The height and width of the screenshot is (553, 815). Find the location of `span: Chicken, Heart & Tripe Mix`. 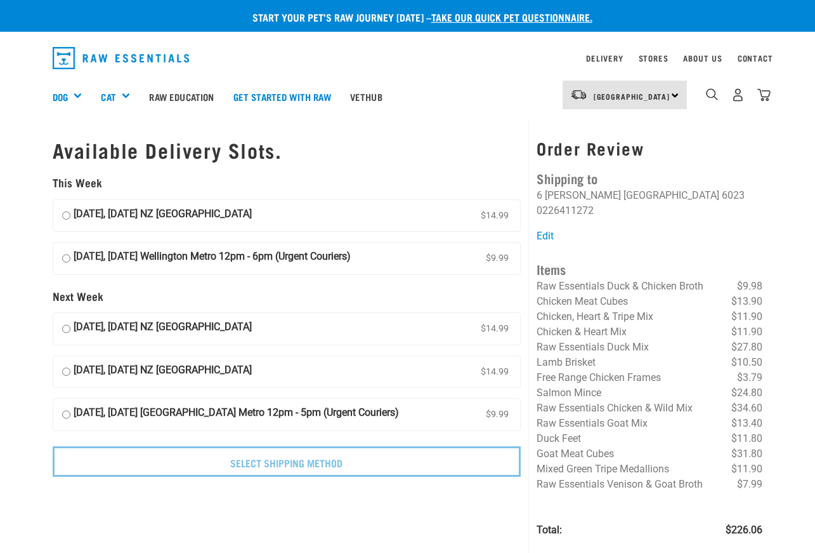

span: Chicken, Heart & Tripe Mix is located at coordinates (595, 316).